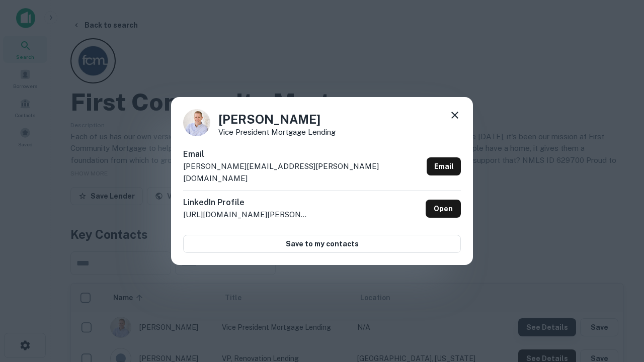  What do you see at coordinates (619, 274) in the screenshot?
I see `div: Chat Widget` at bounding box center [619, 274].